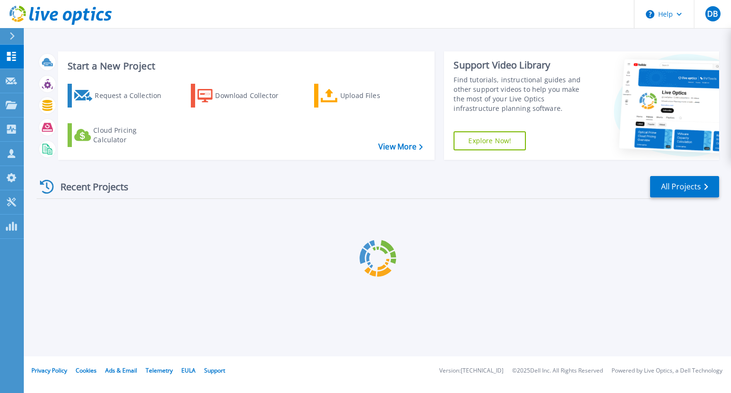  I want to click on li: © 2025 Dell Inc. All Rights Reserved, so click(558, 371).